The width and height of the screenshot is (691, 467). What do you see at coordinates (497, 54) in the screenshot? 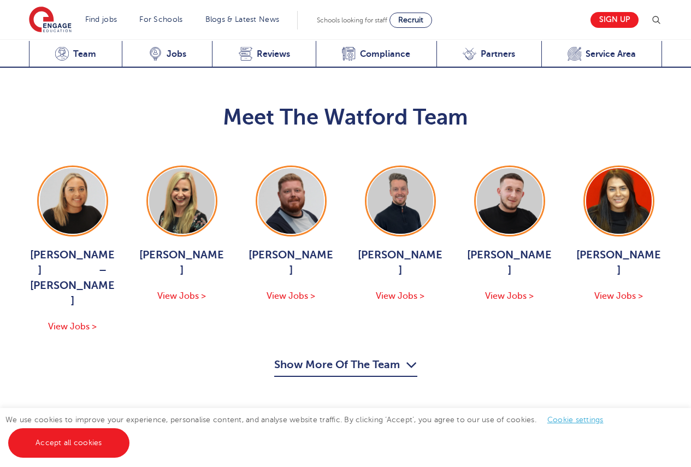
I see `span: Partners` at bounding box center [497, 54].